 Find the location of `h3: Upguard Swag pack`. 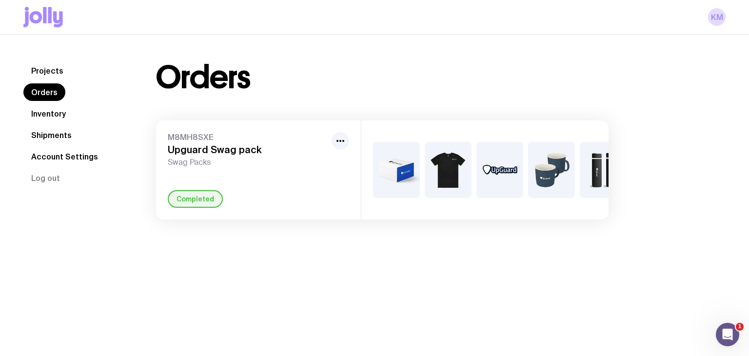

h3: Upguard Swag pack is located at coordinates (248, 150).